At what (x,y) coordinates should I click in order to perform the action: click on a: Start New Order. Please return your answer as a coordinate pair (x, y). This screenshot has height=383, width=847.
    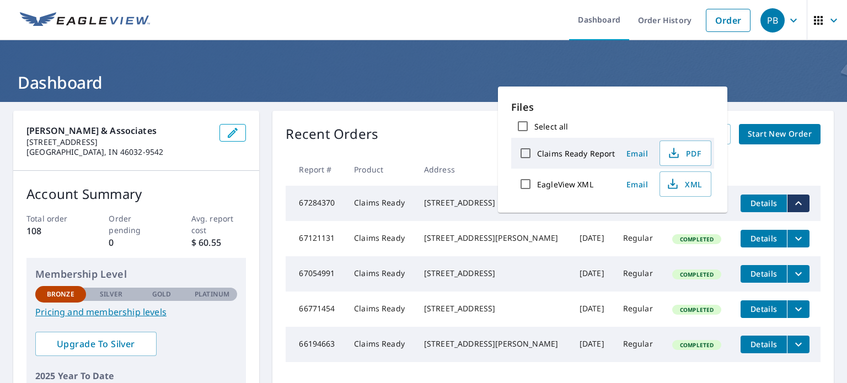
    Looking at the image, I should click on (779, 134).